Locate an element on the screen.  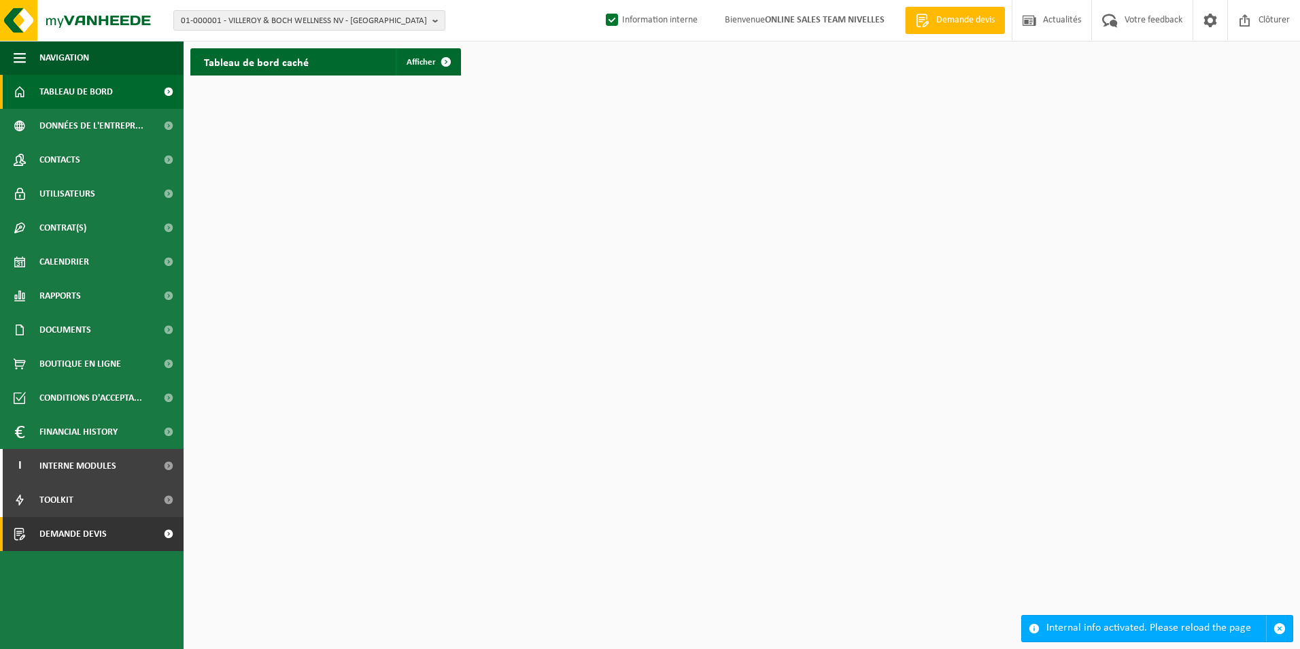
span: Calendrier is located at coordinates (64, 262).